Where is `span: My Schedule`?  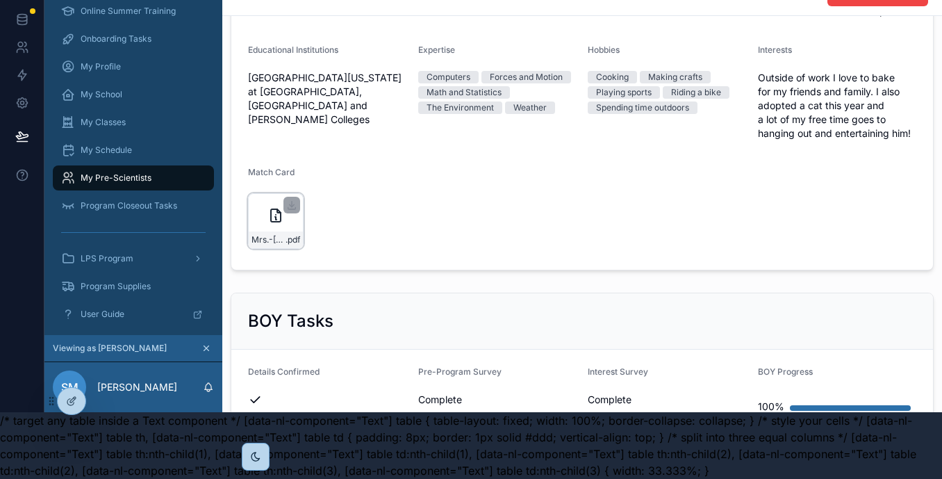 span: My Schedule is located at coordinates (106, 150).